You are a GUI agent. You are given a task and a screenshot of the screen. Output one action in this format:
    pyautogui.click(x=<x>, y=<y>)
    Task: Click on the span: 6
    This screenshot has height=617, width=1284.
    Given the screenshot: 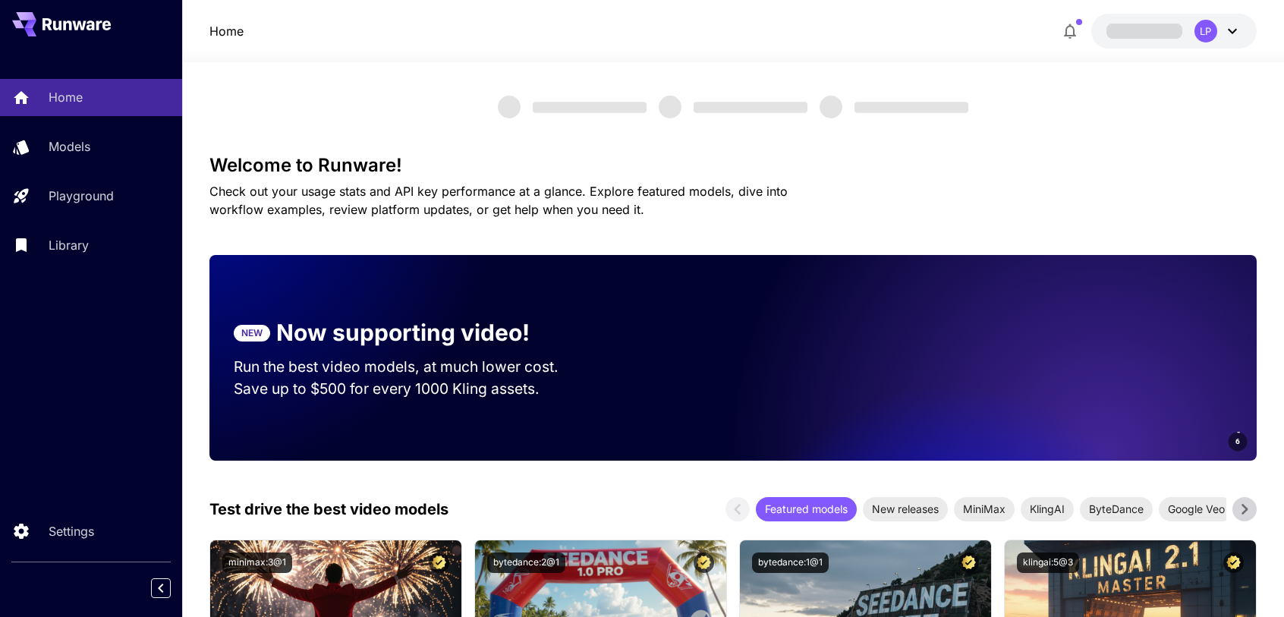 What is the action you would take?
    pyautogui.click(x=1238, y=441)
    